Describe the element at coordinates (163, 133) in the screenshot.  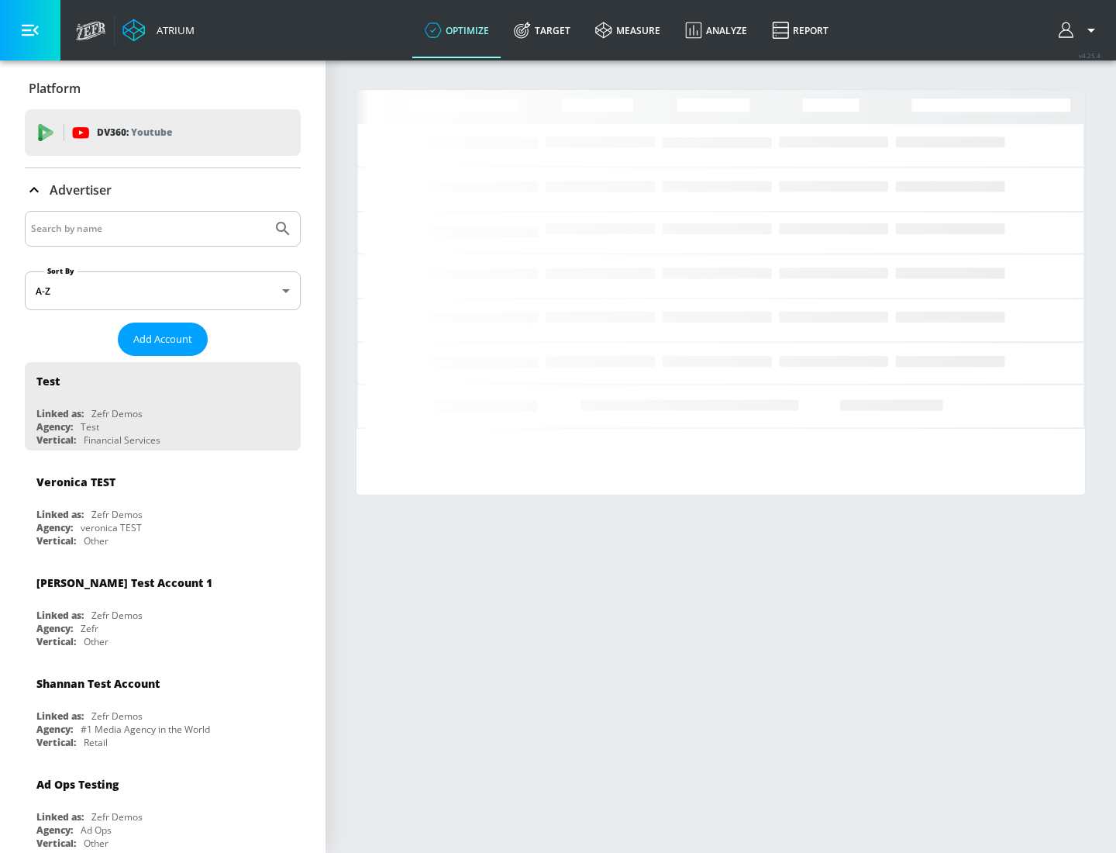
I see `div: DV360: Youtube` at that location.